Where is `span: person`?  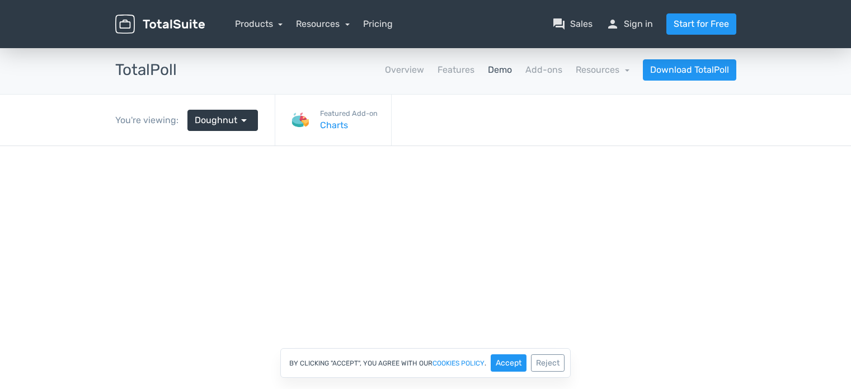 span: person is located at coordinates (613, 24).